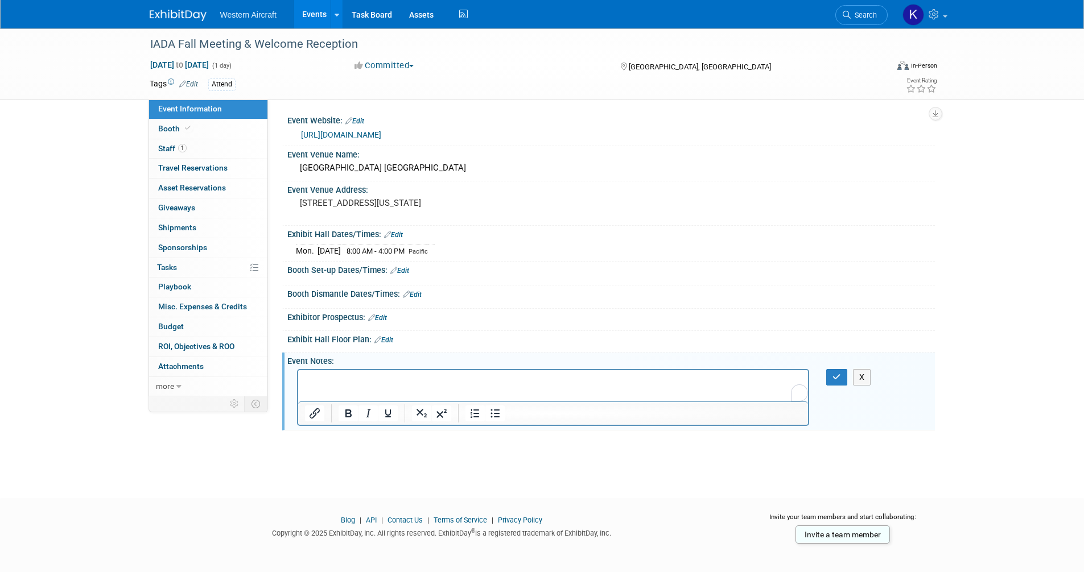 The width and height of the screenshot is (1084, 572). I want to click on a: Invite a team member, so click(843, 535).